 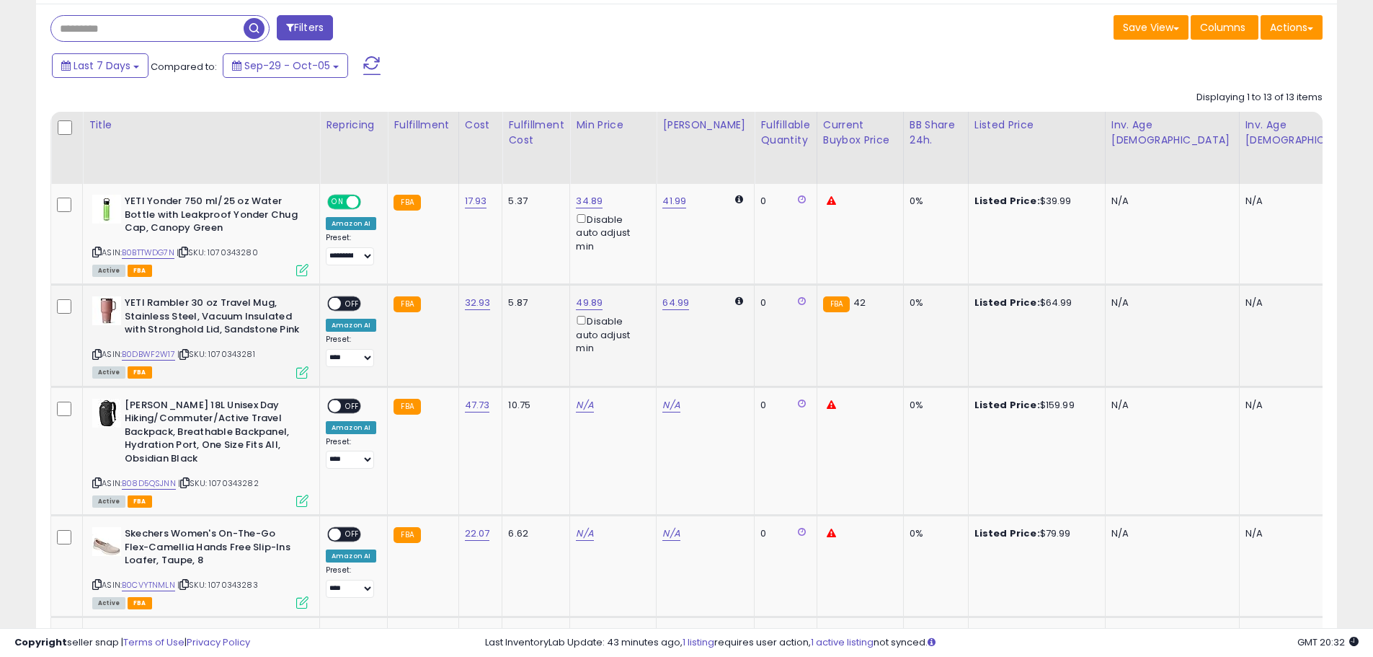 I want to click on button: Filters, so click(x=305, y=27).